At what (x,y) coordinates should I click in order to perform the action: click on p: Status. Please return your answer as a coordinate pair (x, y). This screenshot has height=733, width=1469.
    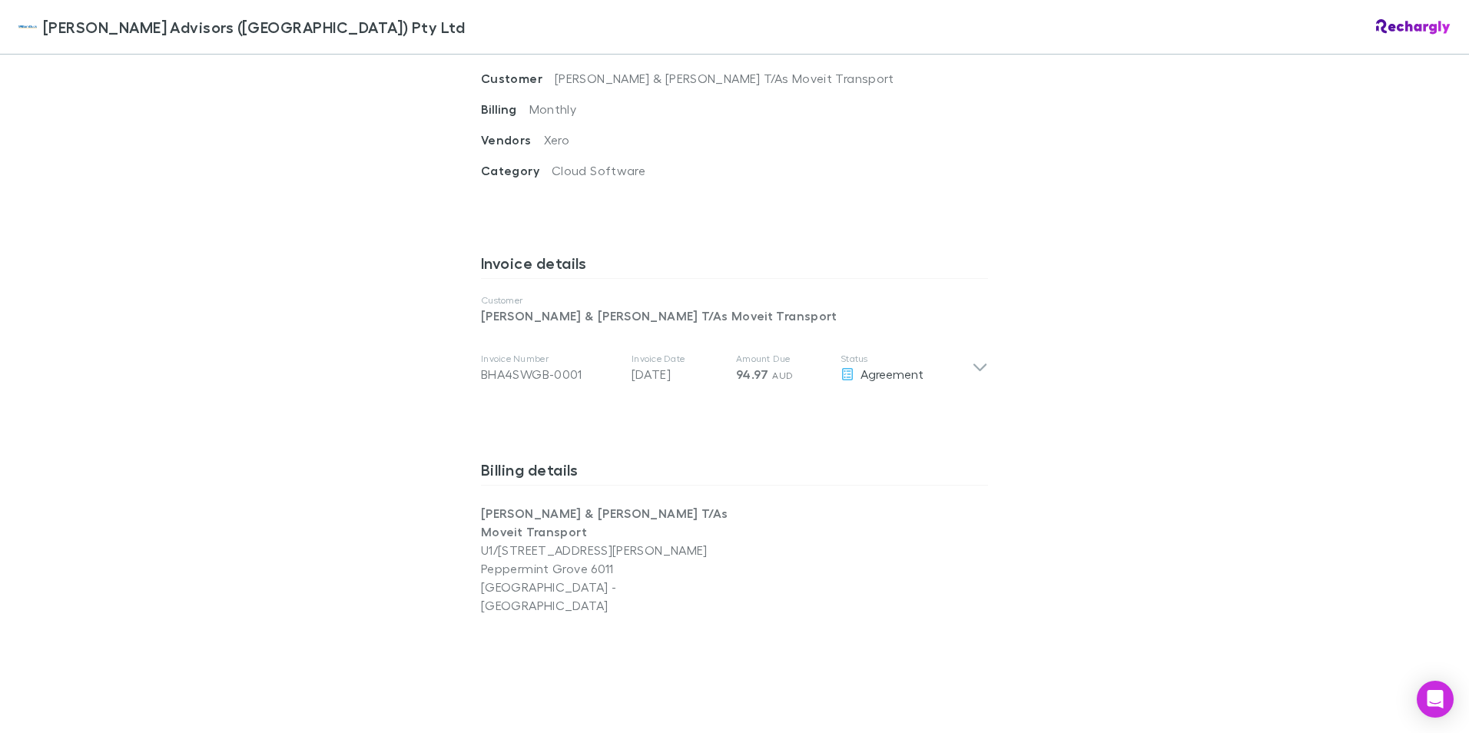
    Looking at the image, I should click on (906, 359).